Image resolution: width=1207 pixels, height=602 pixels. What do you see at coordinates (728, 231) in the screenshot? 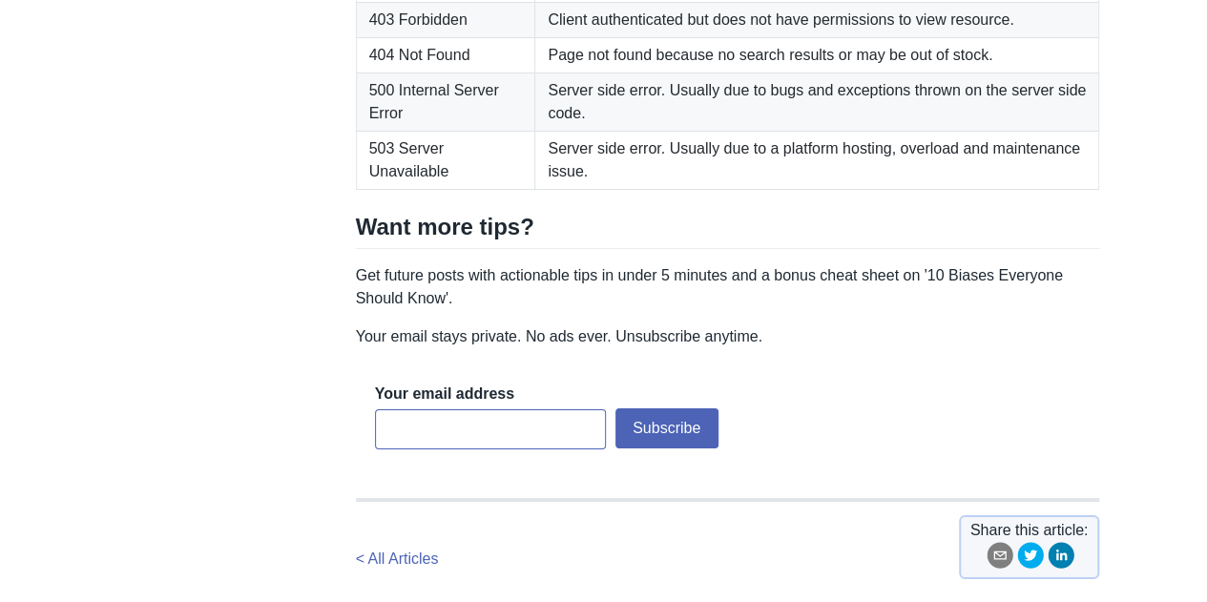
I see `h2: Want more tips?` at bounding box center [728, 231].